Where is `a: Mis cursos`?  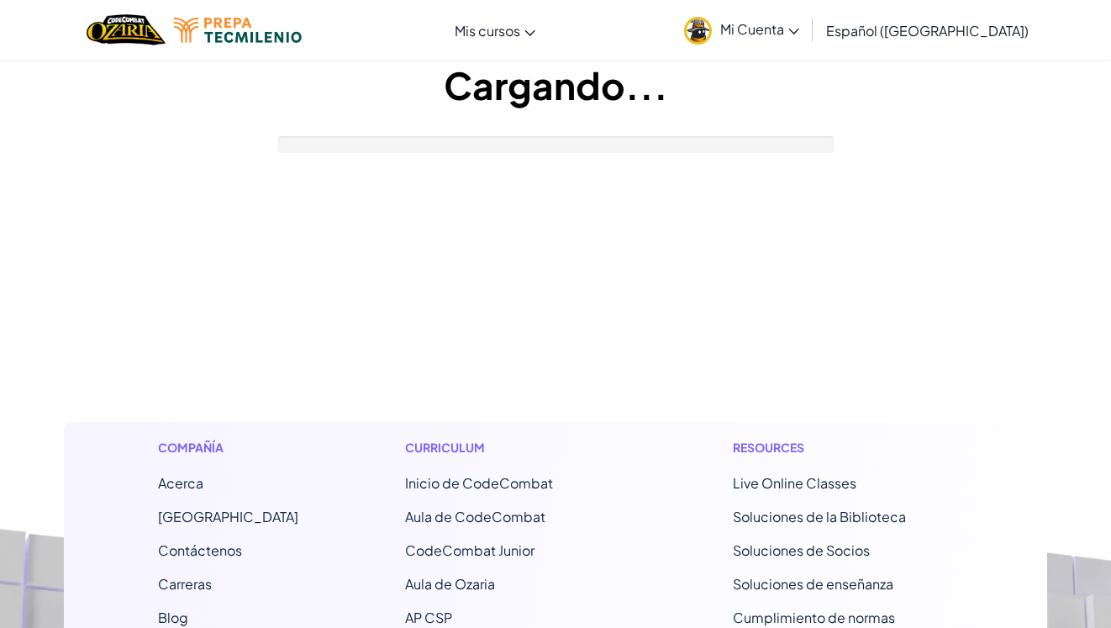
a: Mis cursos is located at coordinates (495, 30).